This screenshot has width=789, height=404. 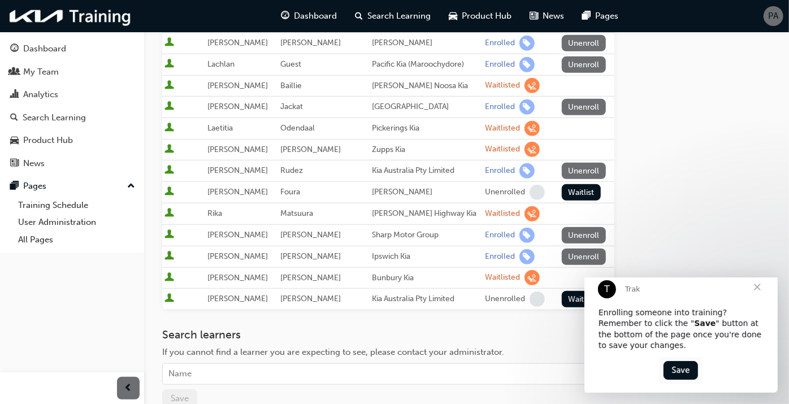 I want to click on span: prev-icon, so click(x=128, y=388).